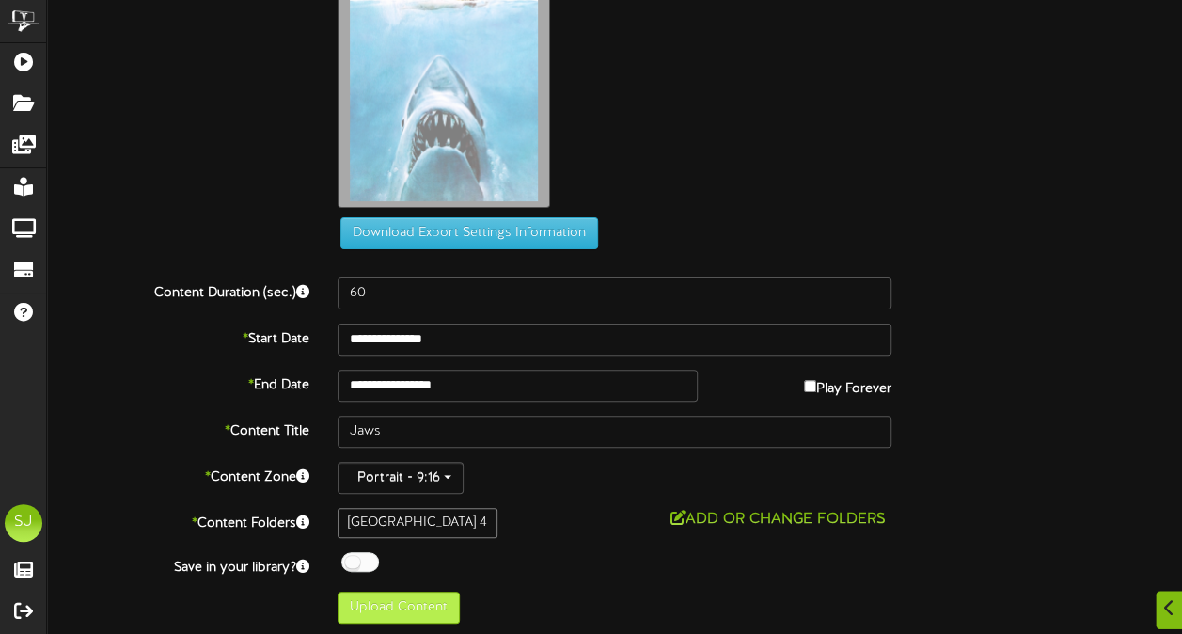 Image resolution: width=1182 pixels, height=634 pixels. I want to click on label: Content Duration (sec.), so click(178, 290).